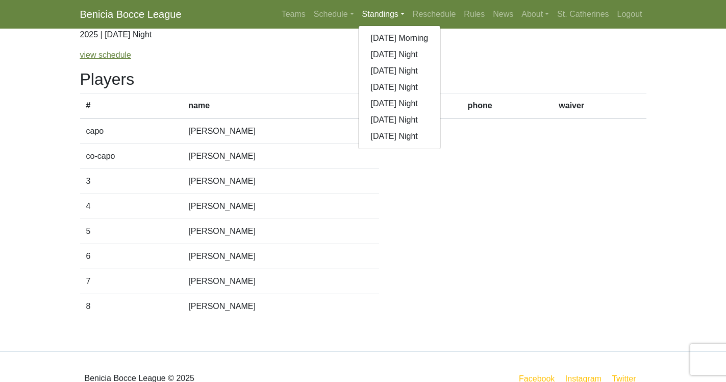 This screenshot has width=726, height=382. What do you see at coordinates (507, 106) in the screenshot?
I see `th: phone` at bounding box center [507, 106].